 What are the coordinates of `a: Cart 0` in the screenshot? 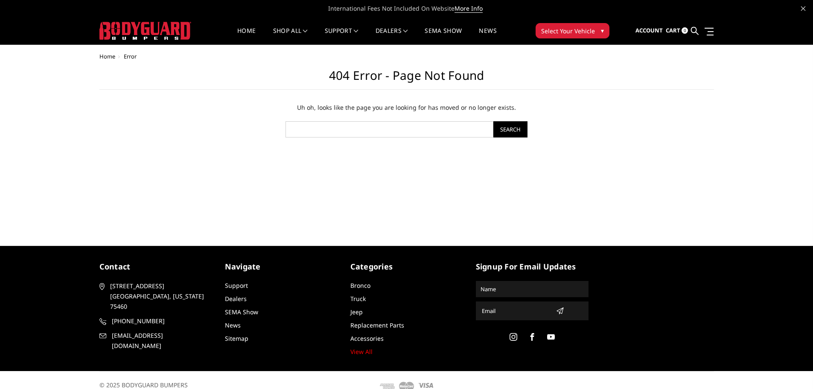 It's located at (677, 31).